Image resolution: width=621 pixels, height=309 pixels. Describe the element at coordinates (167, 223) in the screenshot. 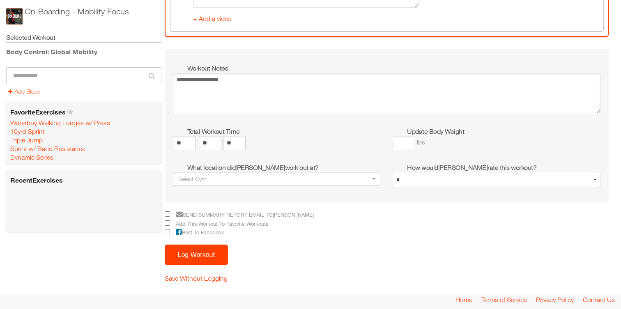

I see `input: Add This Workout To Favorite Workouts` at that location.